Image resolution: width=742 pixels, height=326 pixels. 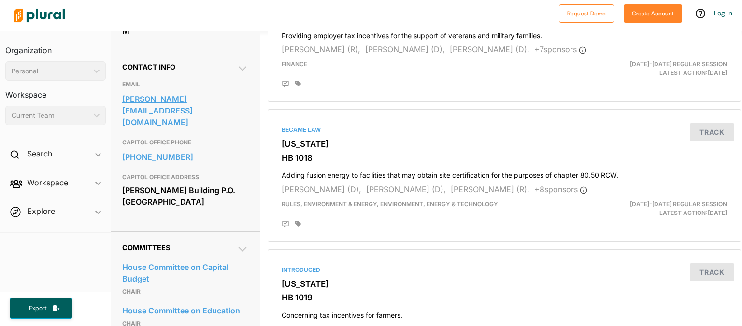 What do you see at coordinates (504, 270) in the screenshot?
I see `div: Introduced` at bounding box center [504, 270].